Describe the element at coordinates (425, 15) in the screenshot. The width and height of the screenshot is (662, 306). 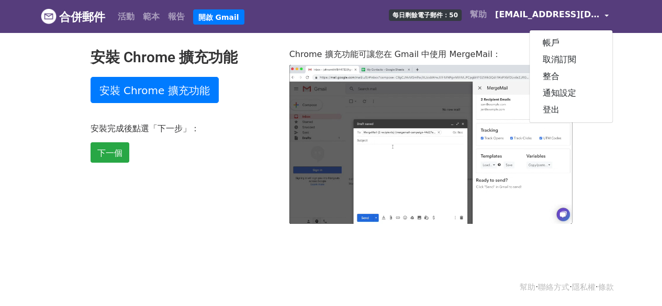
I see `font: 每日剩餘電子郵件：50` at that location.